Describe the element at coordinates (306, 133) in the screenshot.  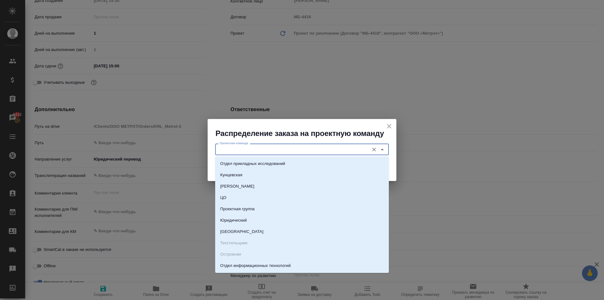
I see `h2: Распределение заказа на проектную команду` at that location.